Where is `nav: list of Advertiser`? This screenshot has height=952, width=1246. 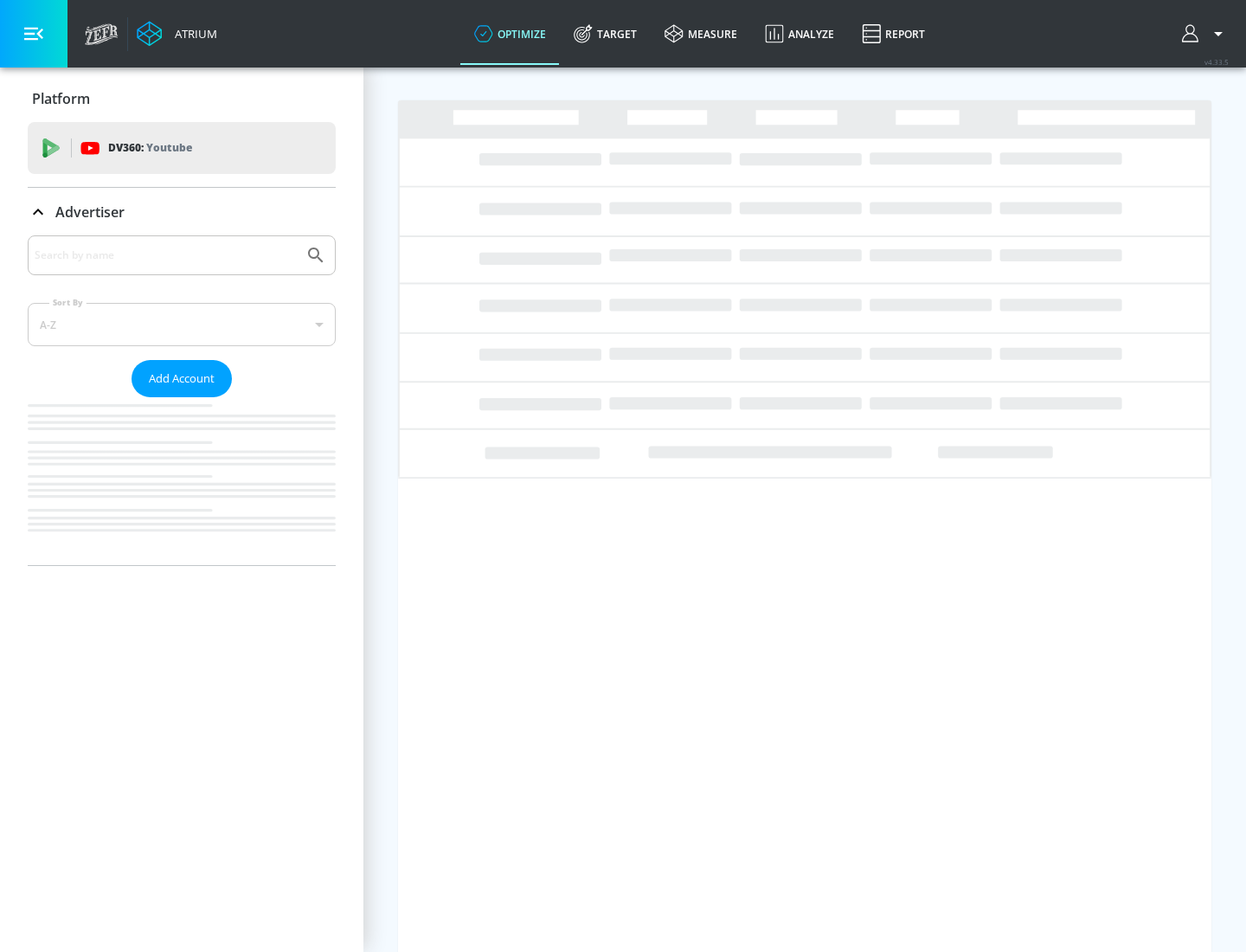 nav: list of Advertiser is located at coordinates (182, 481).